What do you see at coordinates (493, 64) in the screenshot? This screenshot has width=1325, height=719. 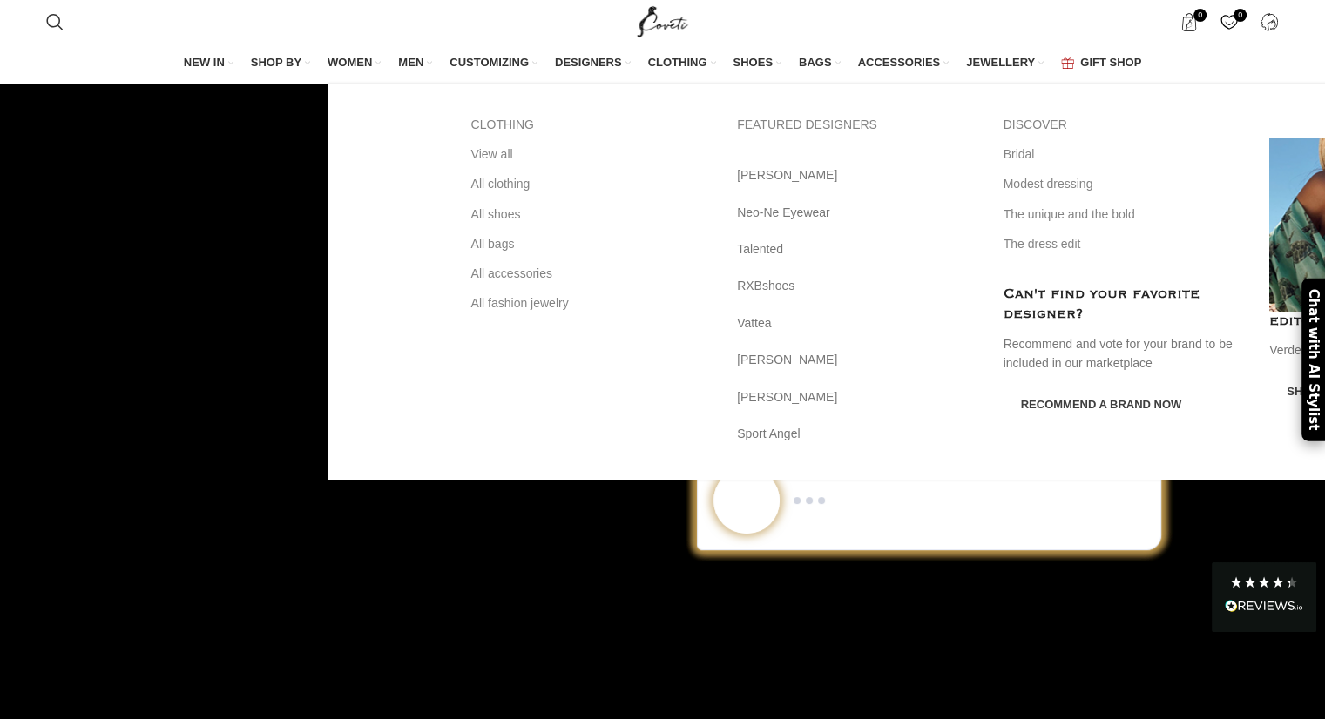 I see `a: CUSTOMIZING` at bounding box center [493, 64].